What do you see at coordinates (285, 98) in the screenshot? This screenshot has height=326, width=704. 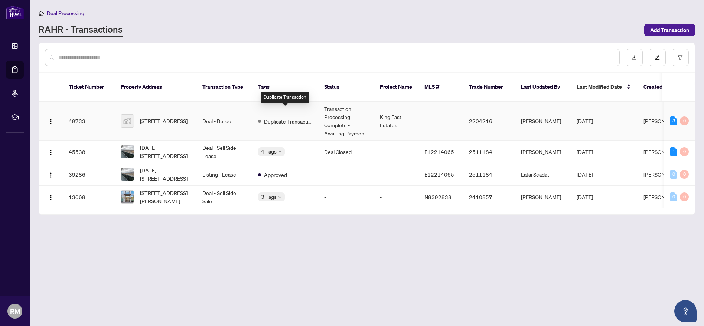 I see `div: Duplicate Transaction` at bounding box center [285, 98].